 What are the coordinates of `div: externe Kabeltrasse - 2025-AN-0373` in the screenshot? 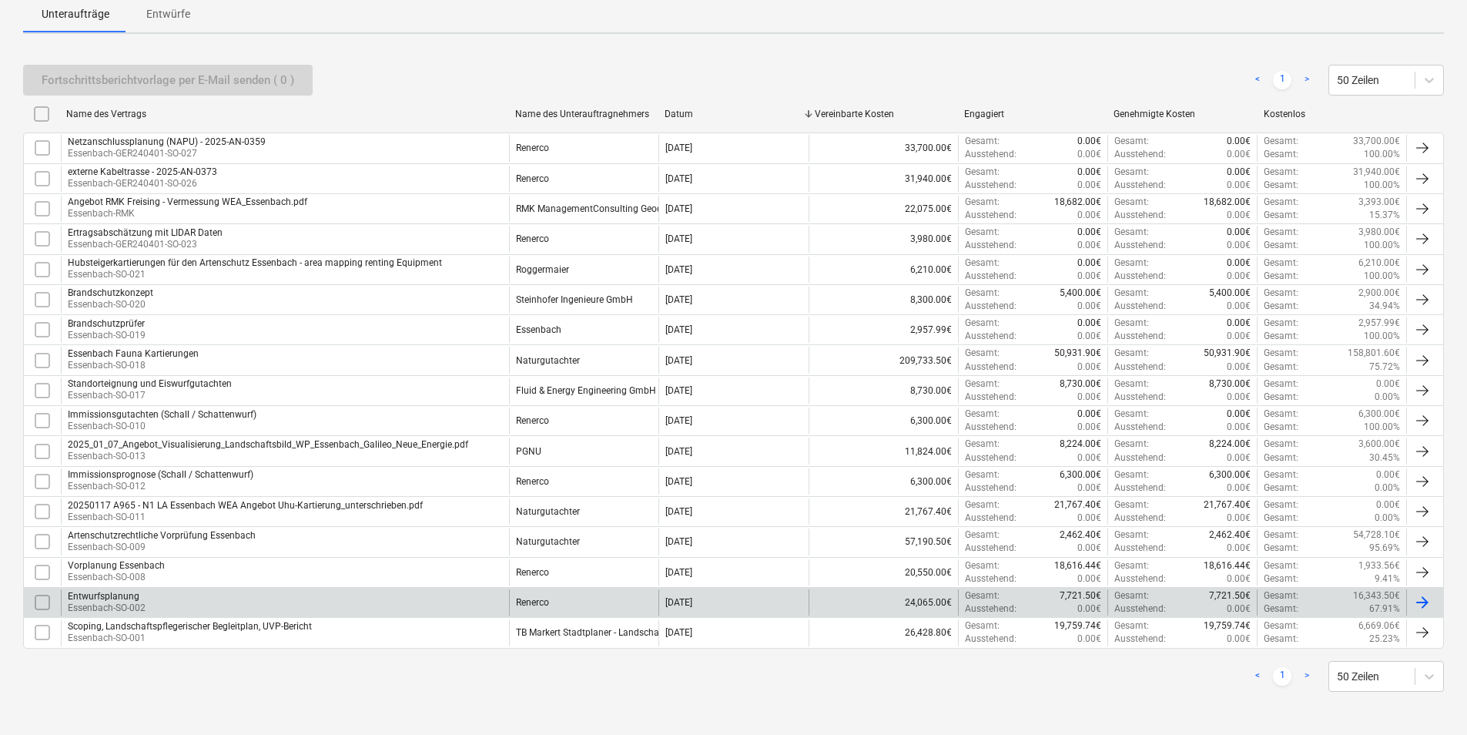 It's located at (142, 172).